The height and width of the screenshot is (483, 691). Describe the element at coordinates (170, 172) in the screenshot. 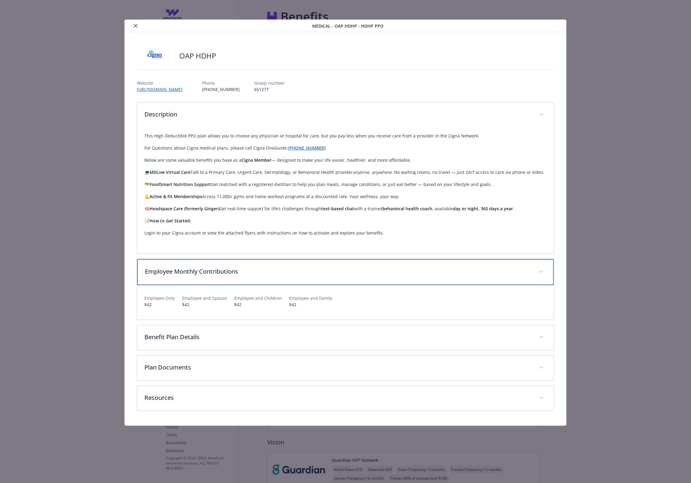

I see `strong: MDLive Virtual Care` at that location.